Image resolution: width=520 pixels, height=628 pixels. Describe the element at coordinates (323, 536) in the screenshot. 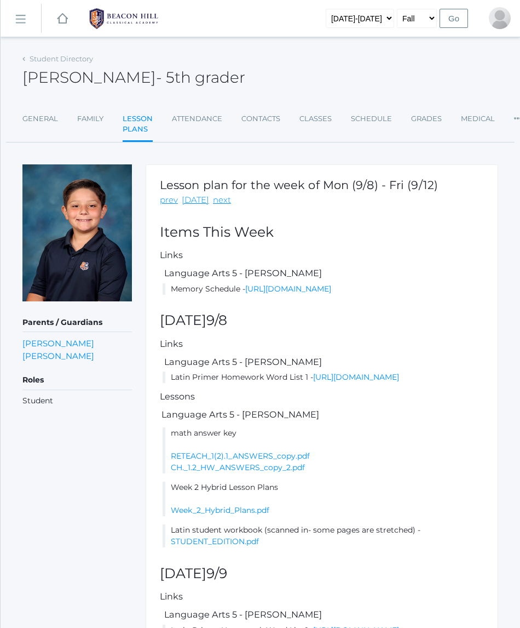

I see `li: Latin student workbook (scanned in- some pages are stretched) -` at that location.